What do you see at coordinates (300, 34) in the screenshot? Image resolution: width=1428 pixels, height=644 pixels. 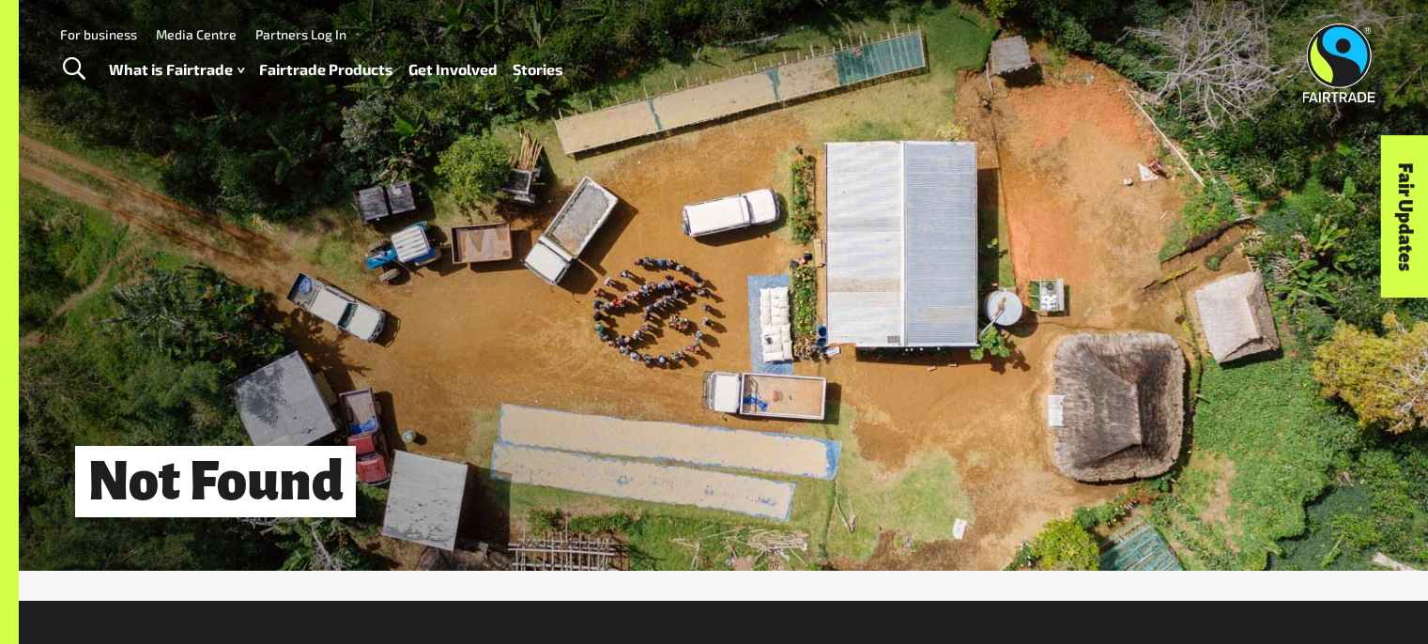 I see `a: Partners Log In` at bounding box center [300, 34].